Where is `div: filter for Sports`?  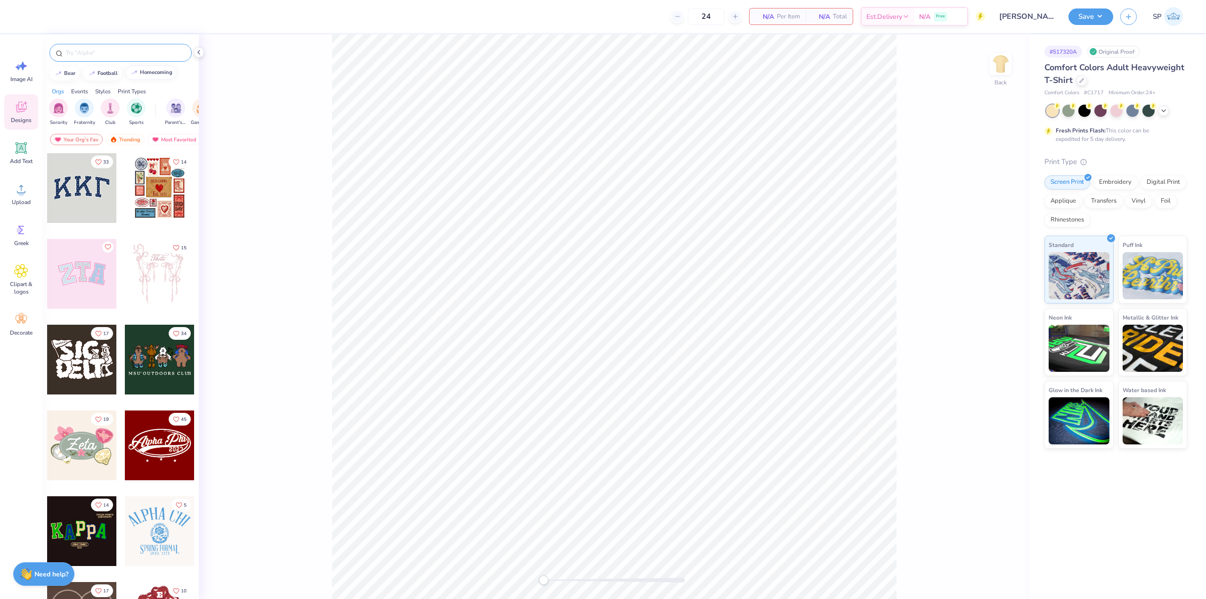 div: filter for Sports is located at coordinates (136, 112).